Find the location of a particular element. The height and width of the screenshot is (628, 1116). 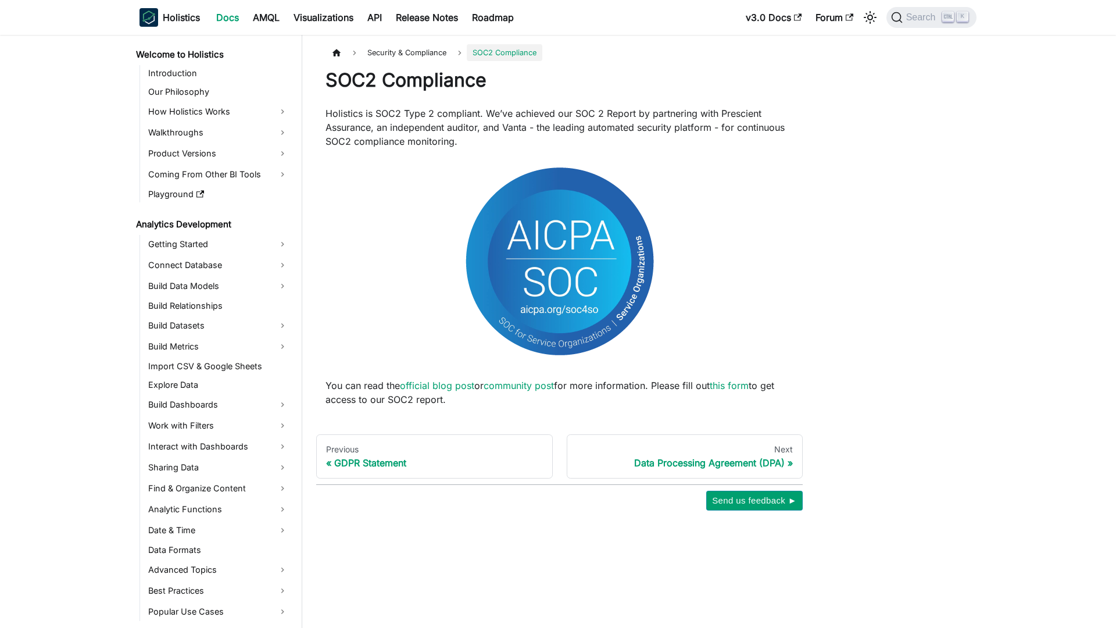

a: Date & Time is located at coordinates (218, 530).